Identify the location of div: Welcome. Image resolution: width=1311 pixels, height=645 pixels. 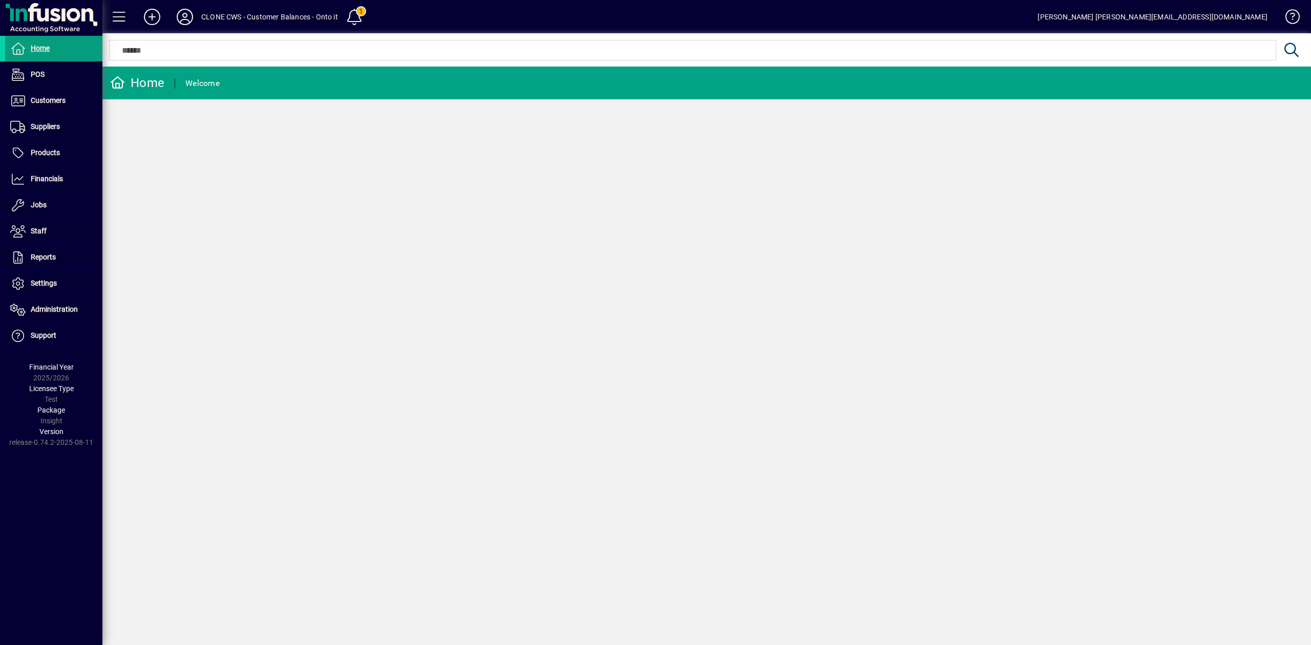
(202, 83).